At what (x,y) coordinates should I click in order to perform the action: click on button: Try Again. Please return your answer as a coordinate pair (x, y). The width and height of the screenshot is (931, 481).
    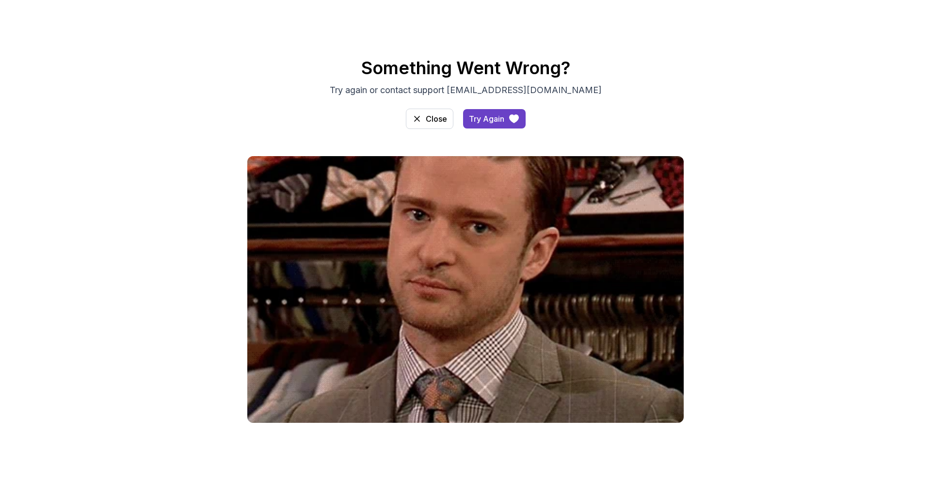
    Looking at the image, I should click on (494, 119).